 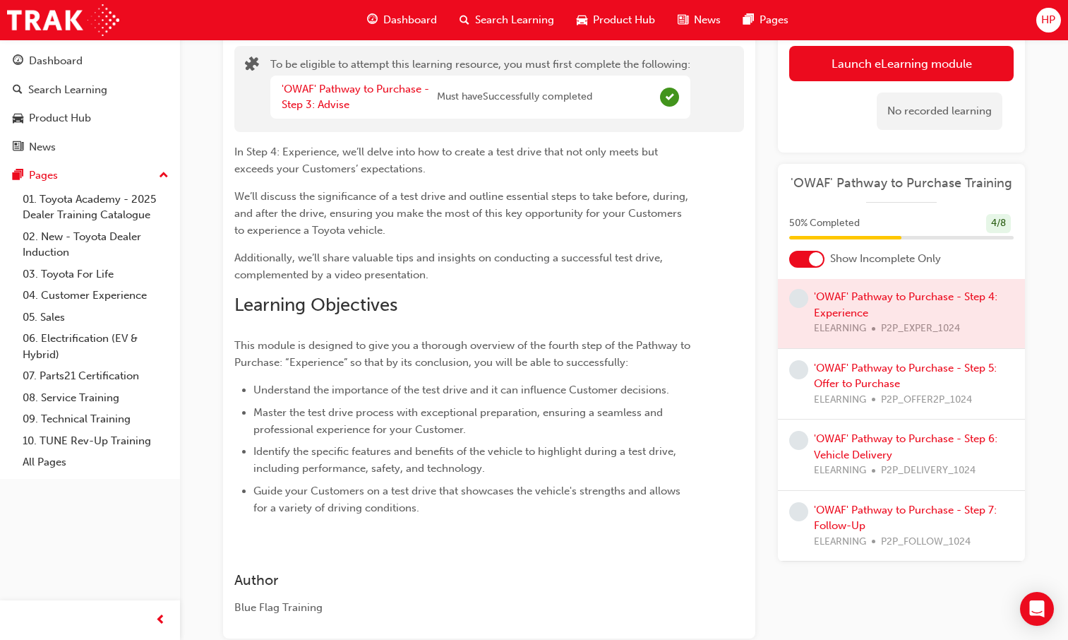 What do you see at coordinates (885, 258) in the screenshot?
I see `span: Show Incomplete Only` at bounding box center [885, 258].